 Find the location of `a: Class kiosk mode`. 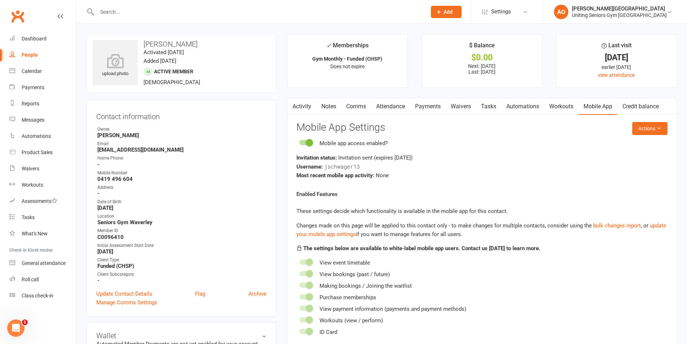

a: Class kiosk mode is located at coordinates (43, 295).